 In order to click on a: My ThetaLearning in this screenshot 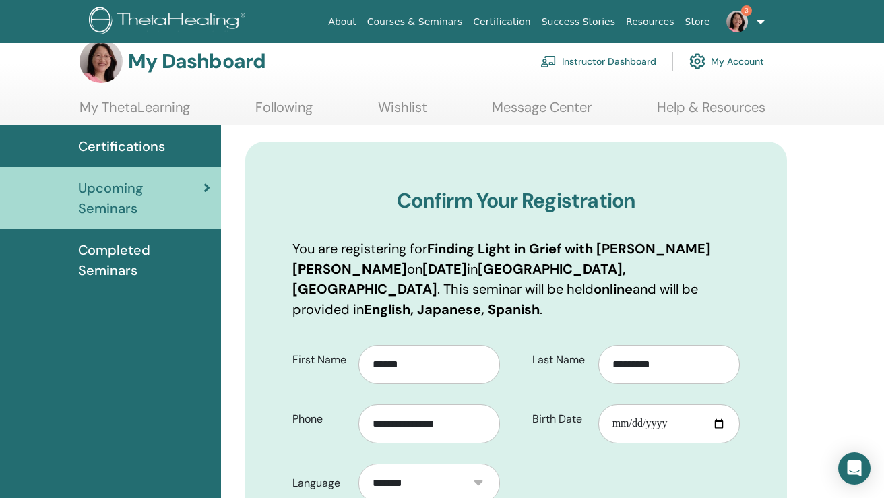, I will do `click(135, 112)`.